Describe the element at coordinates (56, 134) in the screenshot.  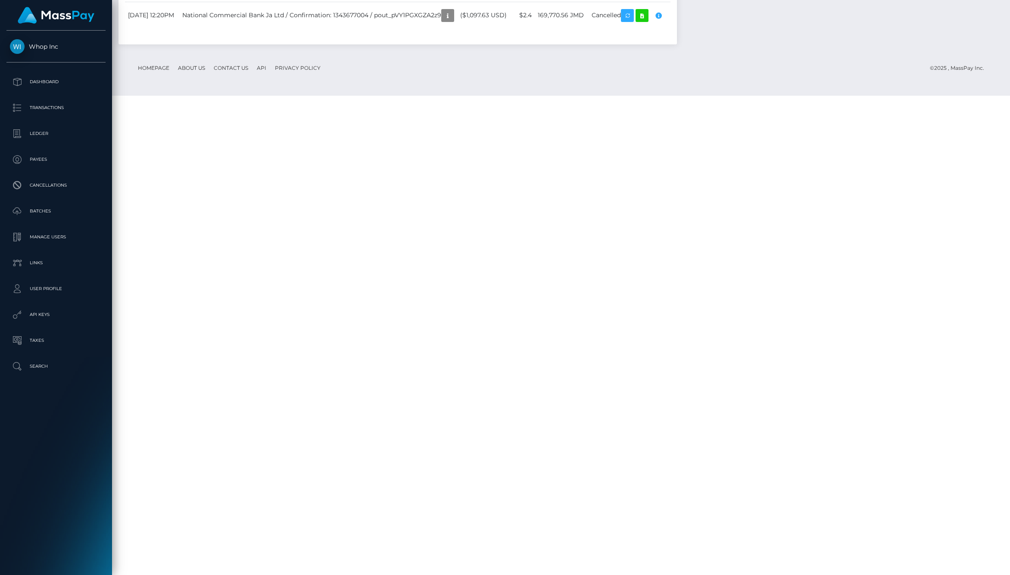
I see `p: Ledger` at that location.